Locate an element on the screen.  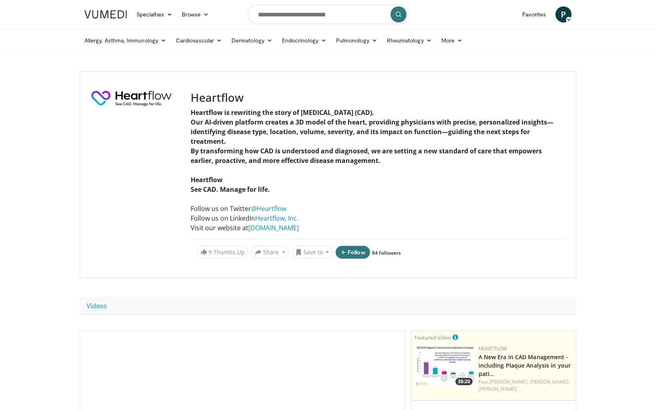
strong: Heartflow is located at coordinates (207, 180).